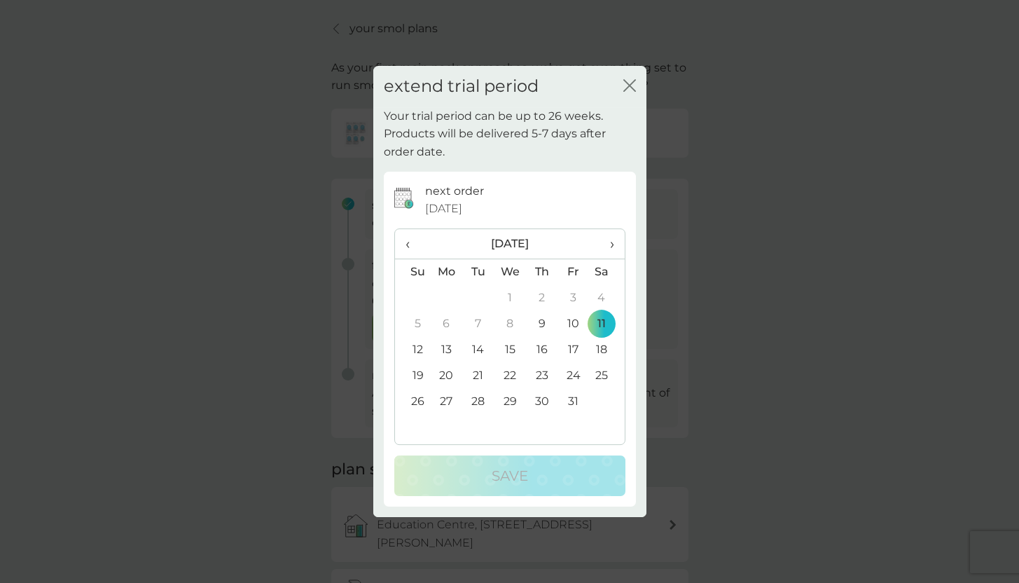  I want to click on button: close, so click(630, 86).